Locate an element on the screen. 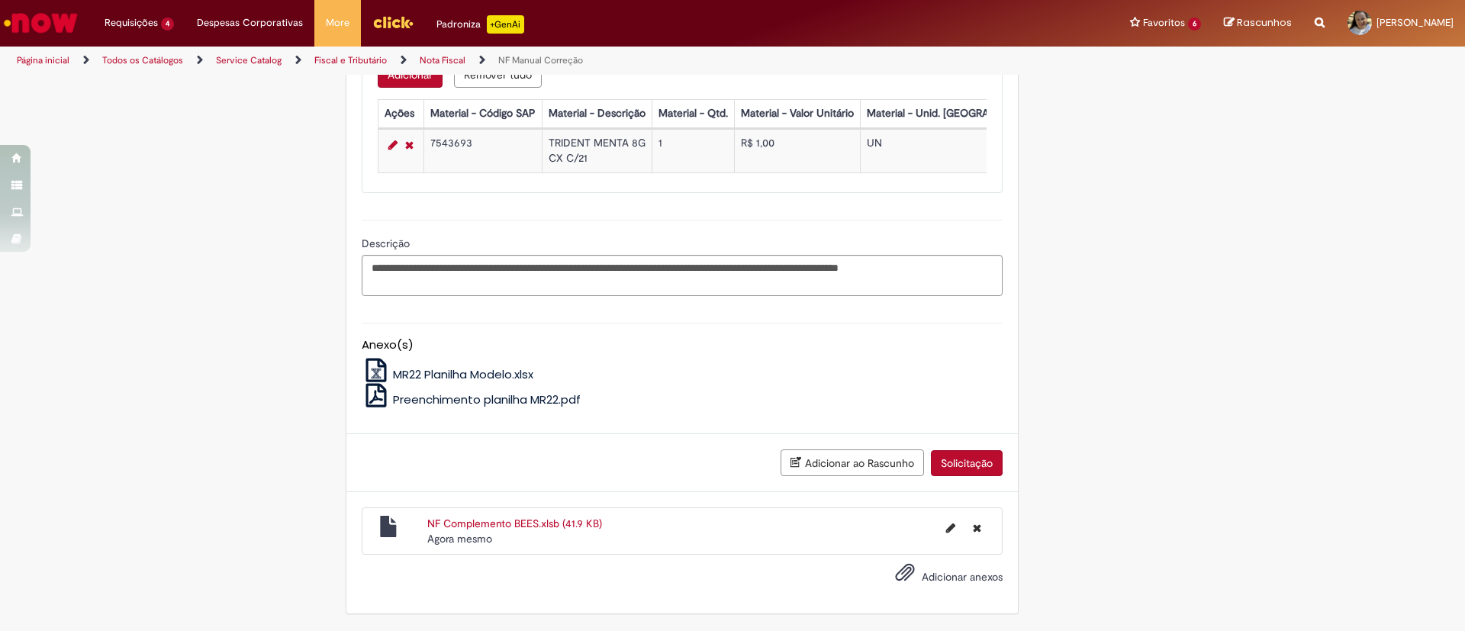  textarea: Descrição is located at coordinates (682, 275).